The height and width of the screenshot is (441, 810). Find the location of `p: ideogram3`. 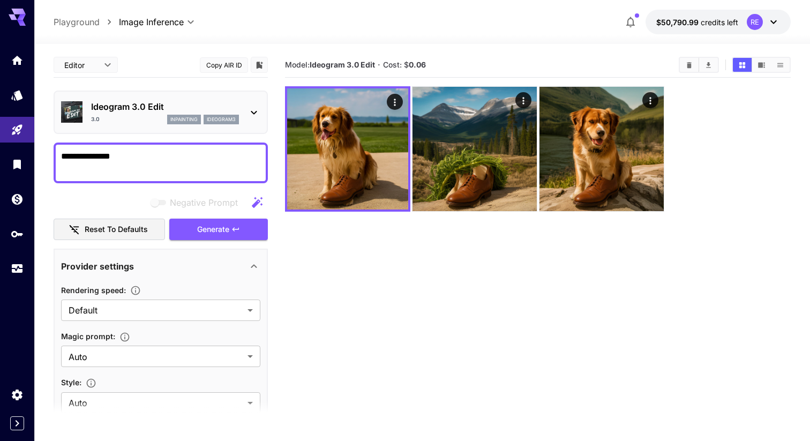

p: ideogram3 is located at coordinates (221, 120).